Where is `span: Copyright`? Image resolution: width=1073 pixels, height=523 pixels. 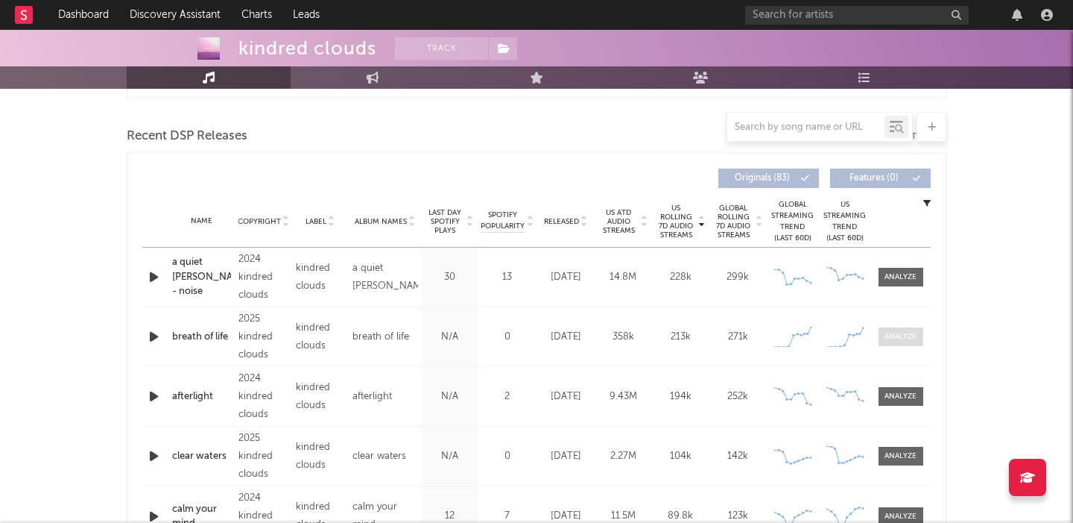 span: Copyright is located at coordinates (259, 221).